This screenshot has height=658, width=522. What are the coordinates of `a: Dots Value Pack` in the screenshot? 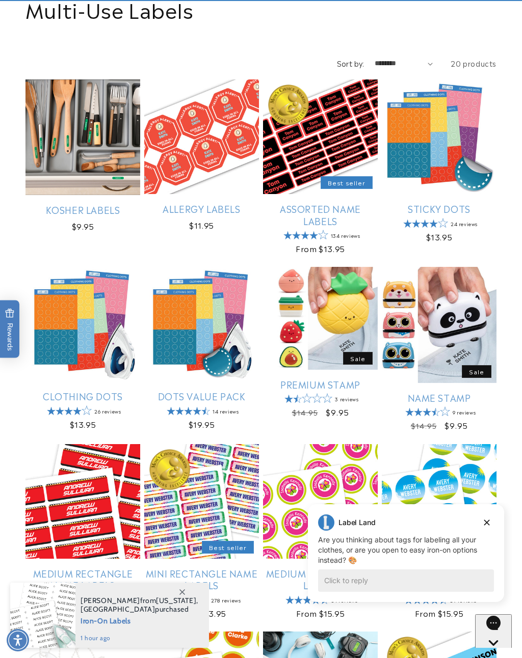 It's located at (201, 396).